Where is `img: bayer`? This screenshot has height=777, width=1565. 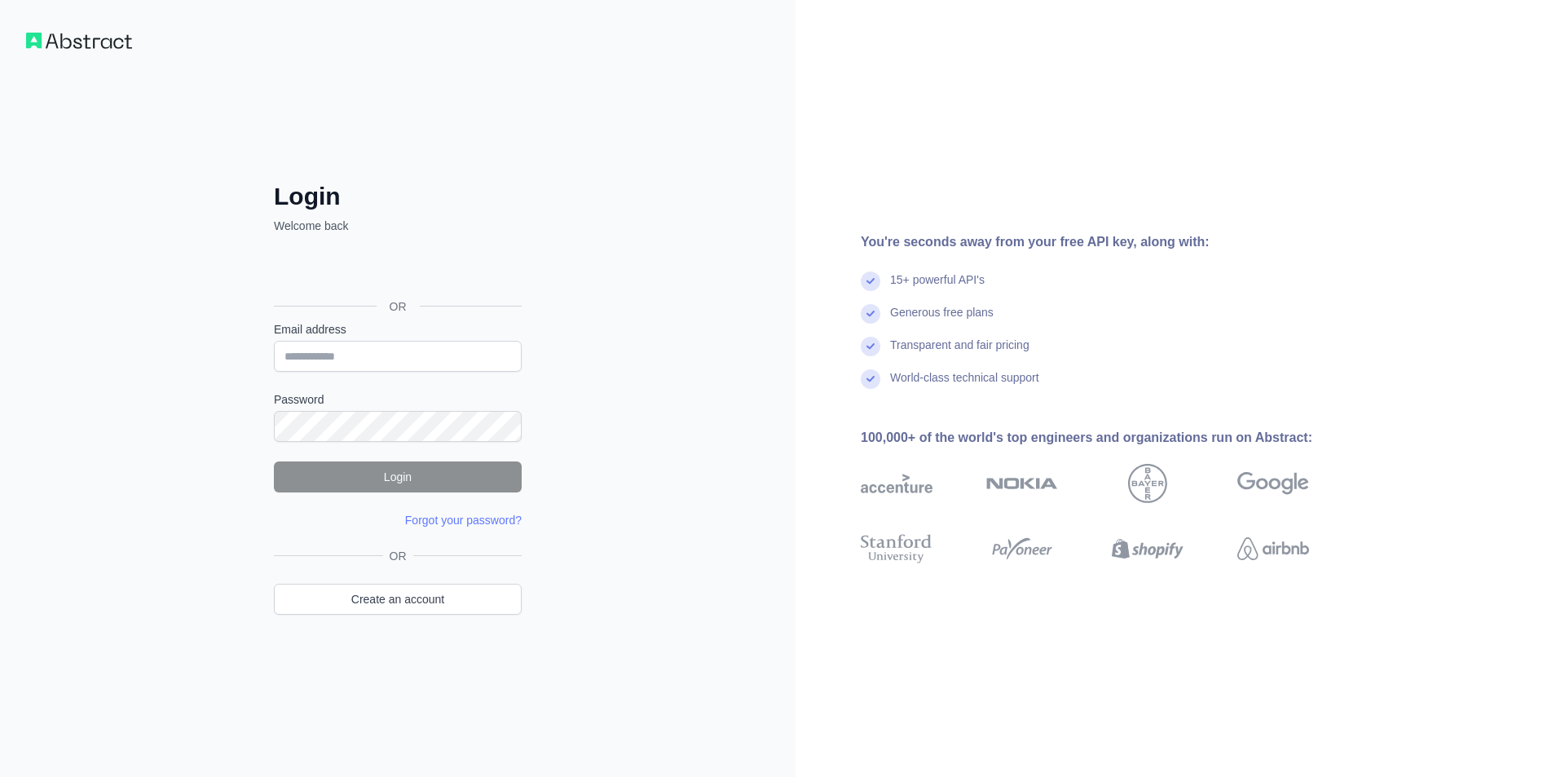 img: bayer is located at coordinates (1147, 483).